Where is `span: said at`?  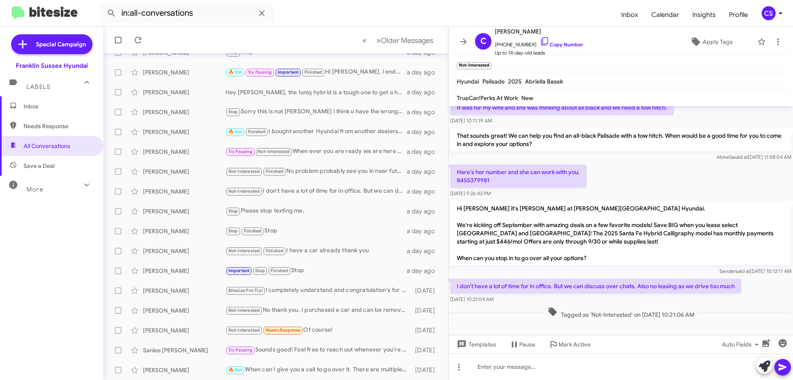 span: said at is located at coordinates (741, 157).